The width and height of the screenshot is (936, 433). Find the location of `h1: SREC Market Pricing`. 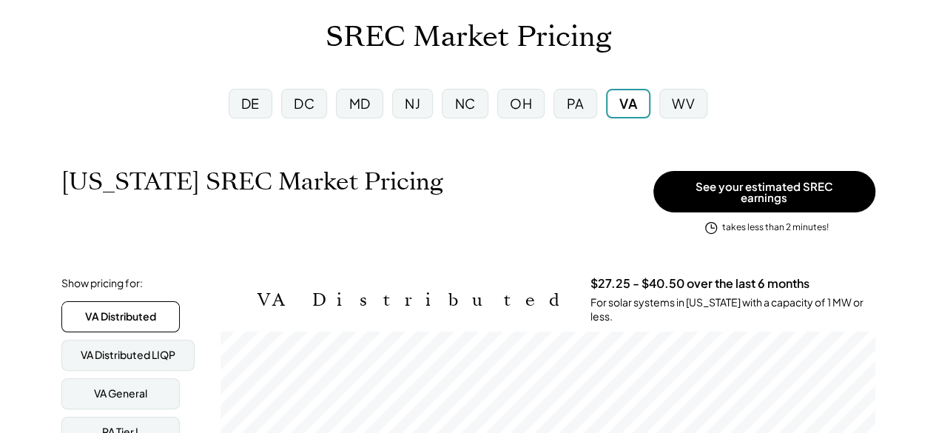

h1: SREC Market Pricing is located at coordinates (468, 37).